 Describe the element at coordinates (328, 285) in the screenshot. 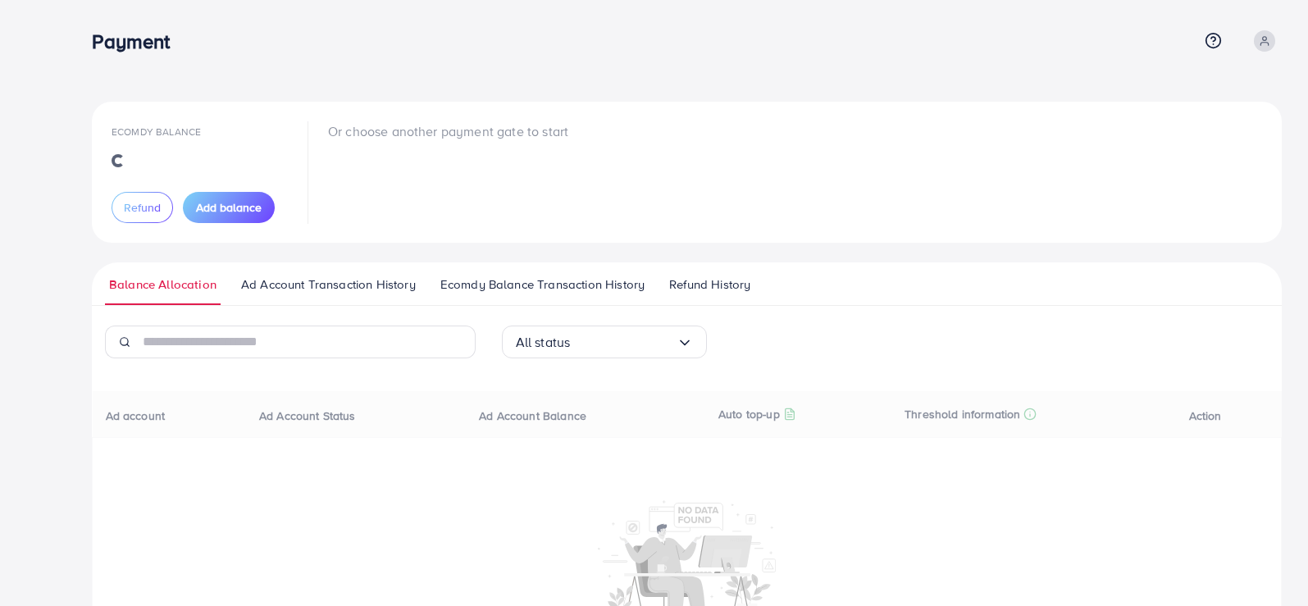

I see `span: Ad Account Transaction History` at that location.